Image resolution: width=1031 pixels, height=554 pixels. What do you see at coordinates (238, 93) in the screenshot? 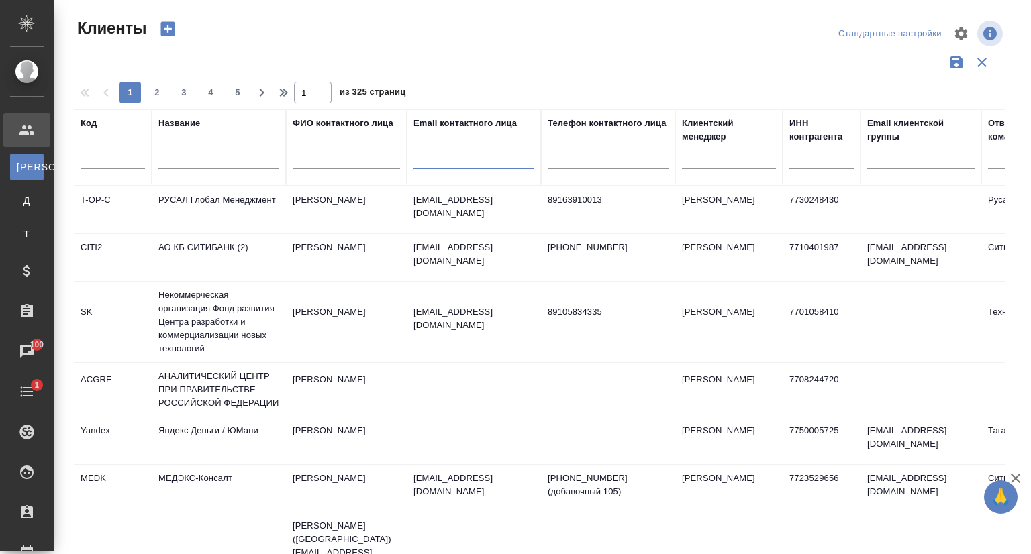
I see `span: 5` at bounding box center [238, 93].